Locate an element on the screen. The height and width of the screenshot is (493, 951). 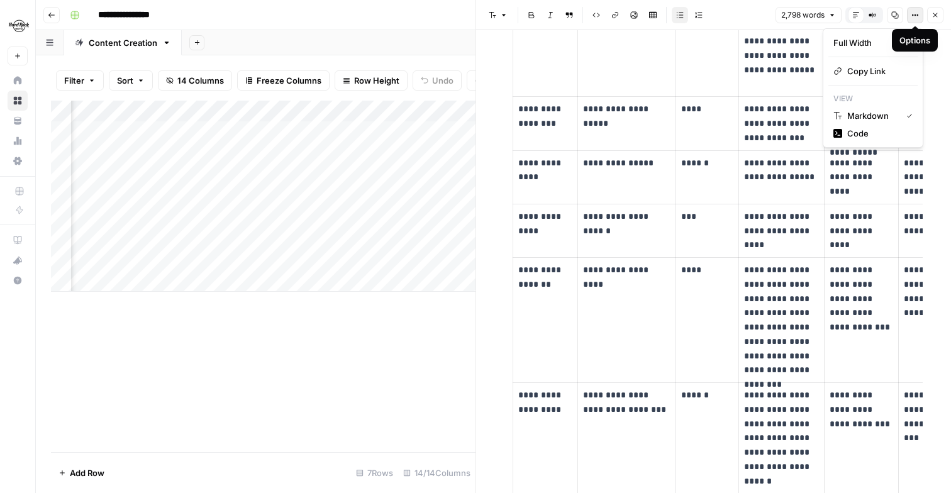
span: Freeze Columns is located at coordinates (289, 81).